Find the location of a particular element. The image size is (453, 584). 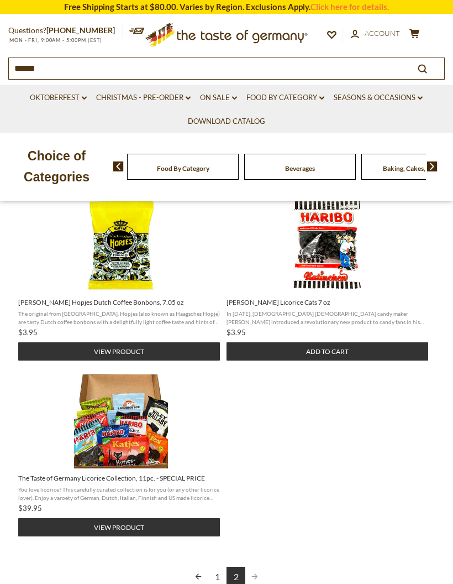

a: Haribo Katinchen Licorice Cats 7 oz is located at coordinates (330, 279).